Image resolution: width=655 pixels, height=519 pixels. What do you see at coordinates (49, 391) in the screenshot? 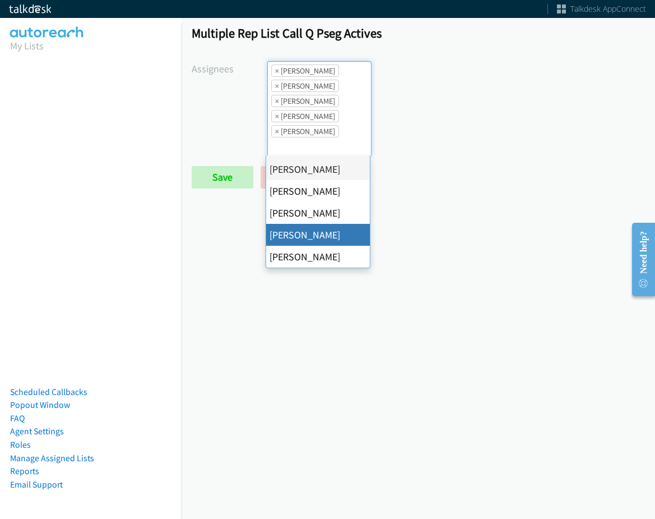
I see `a: Scheduled Callbacks` at bounding box center [49, 391].